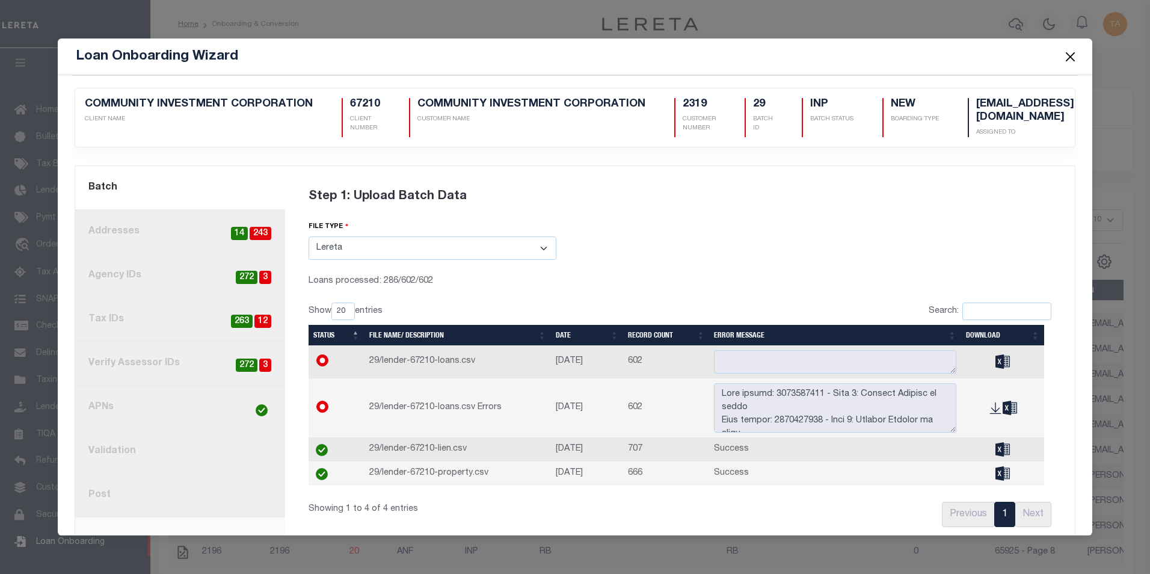 The image size is (1150, 574). What do you see at coordinates (1005, 514) in the screenshot?
I see `a: 1` at bounding box center [1005, 514].